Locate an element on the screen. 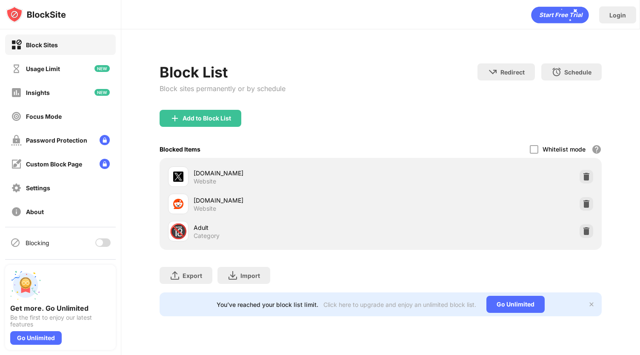 The width and height of the screenshot is (640, 355). div: You’ve reached your block list limit. is located at coordinates (267, 304).